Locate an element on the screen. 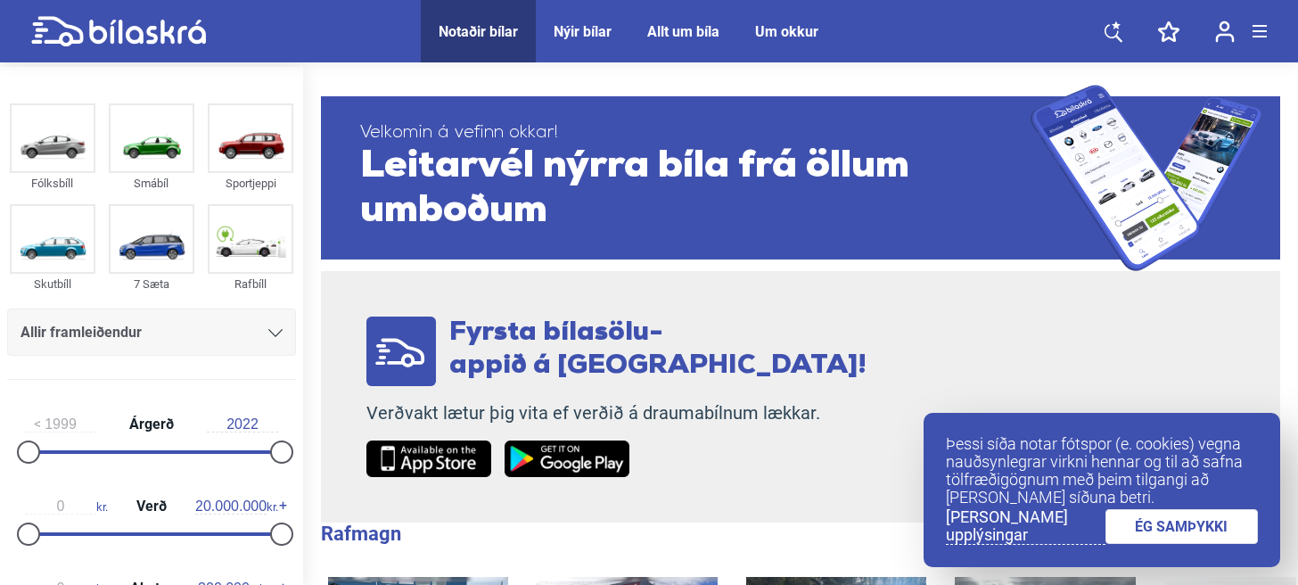 Image resolution: width=1298 pixels, height=585 pixels. span: Leitarvél nýrra bíla frá öllum umboðum is located at coordinates (695, 189).